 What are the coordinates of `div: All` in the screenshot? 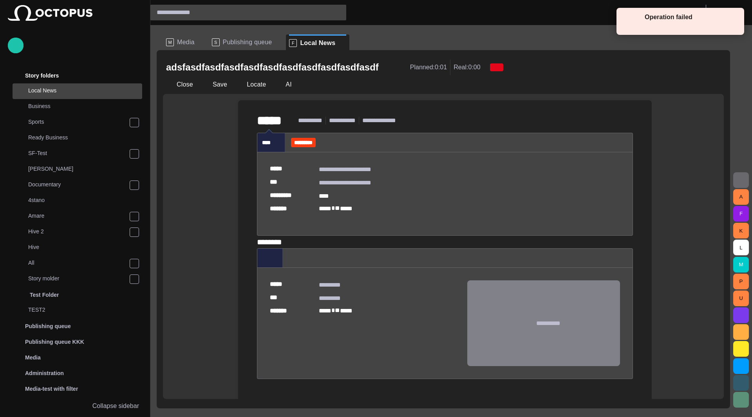 It's located at (77, 263).